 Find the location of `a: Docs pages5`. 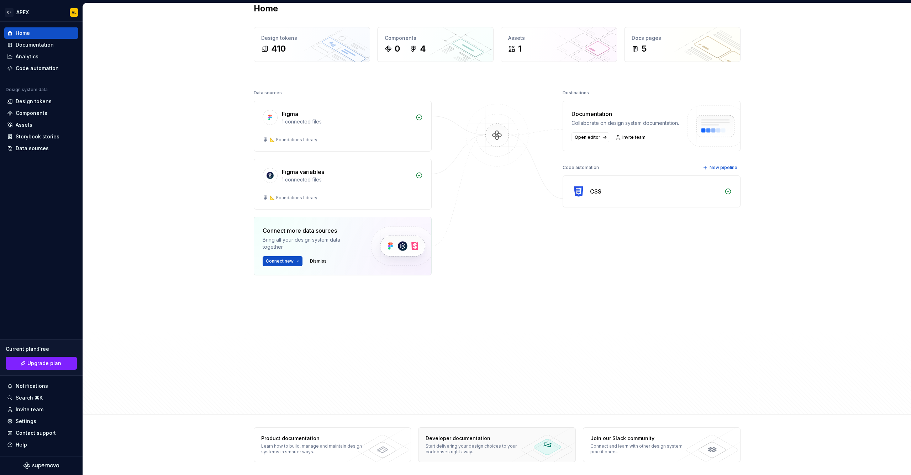

a: Docs pages5 is located at coordinates (682, 44).